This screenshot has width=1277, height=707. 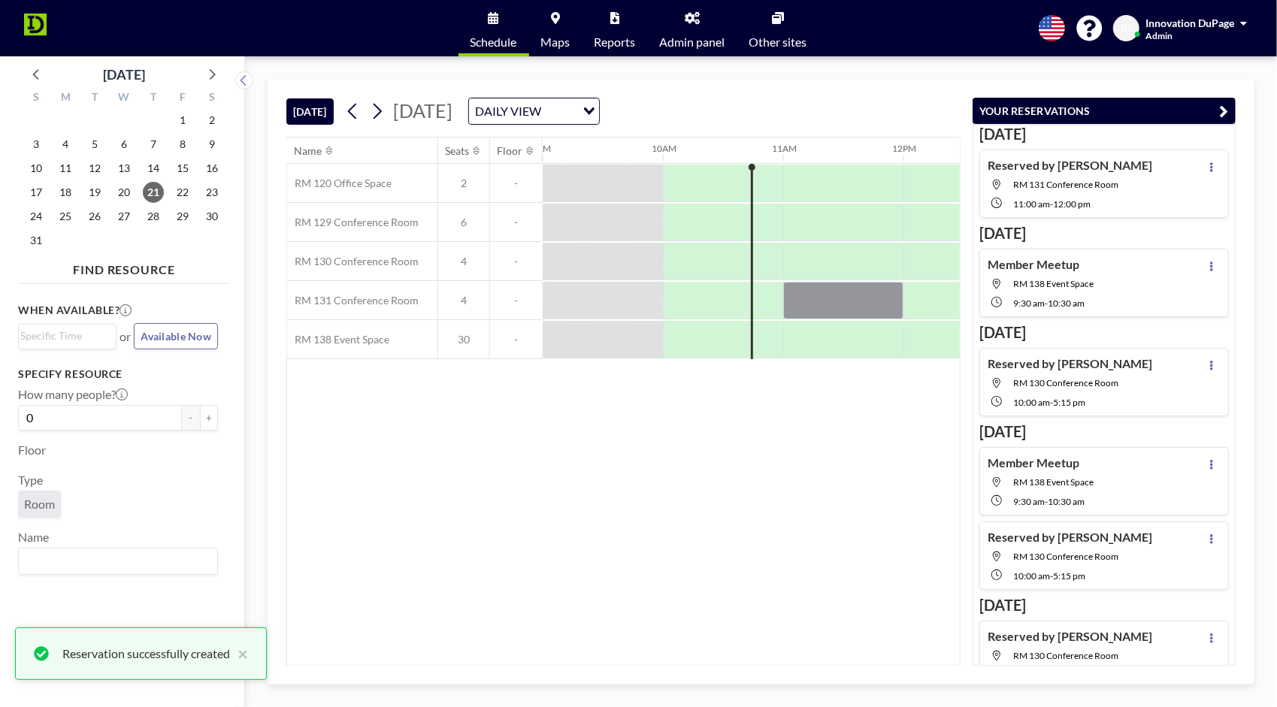 What do you see at coordinates (494, 42) in the screenshot?
I see `span: Schedule` at bounding box center [494, 42].